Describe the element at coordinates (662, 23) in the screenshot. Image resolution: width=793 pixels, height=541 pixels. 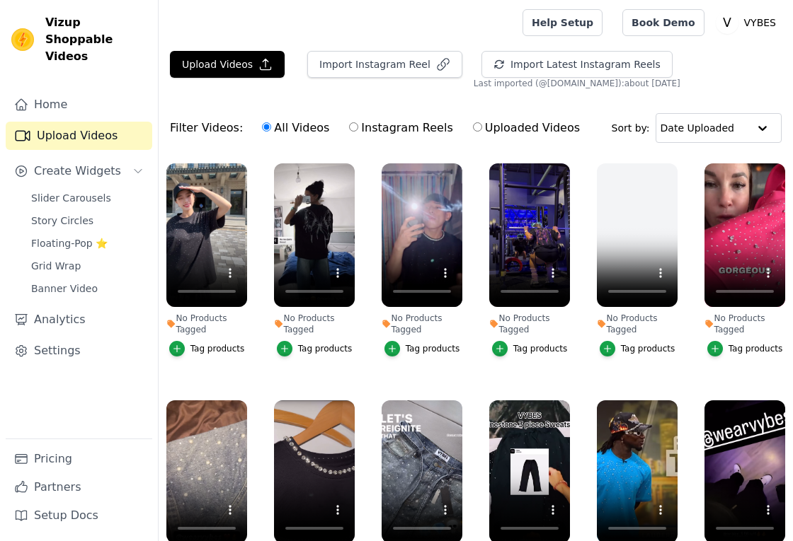
I see `a: Book Demo` at that location.